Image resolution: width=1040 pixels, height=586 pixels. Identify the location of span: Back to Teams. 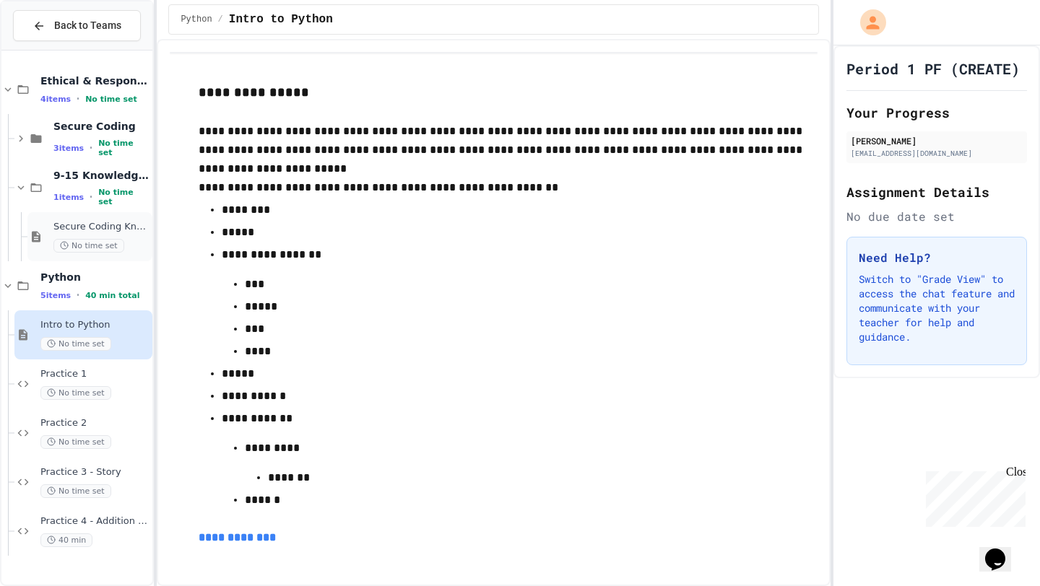
(87, 25).